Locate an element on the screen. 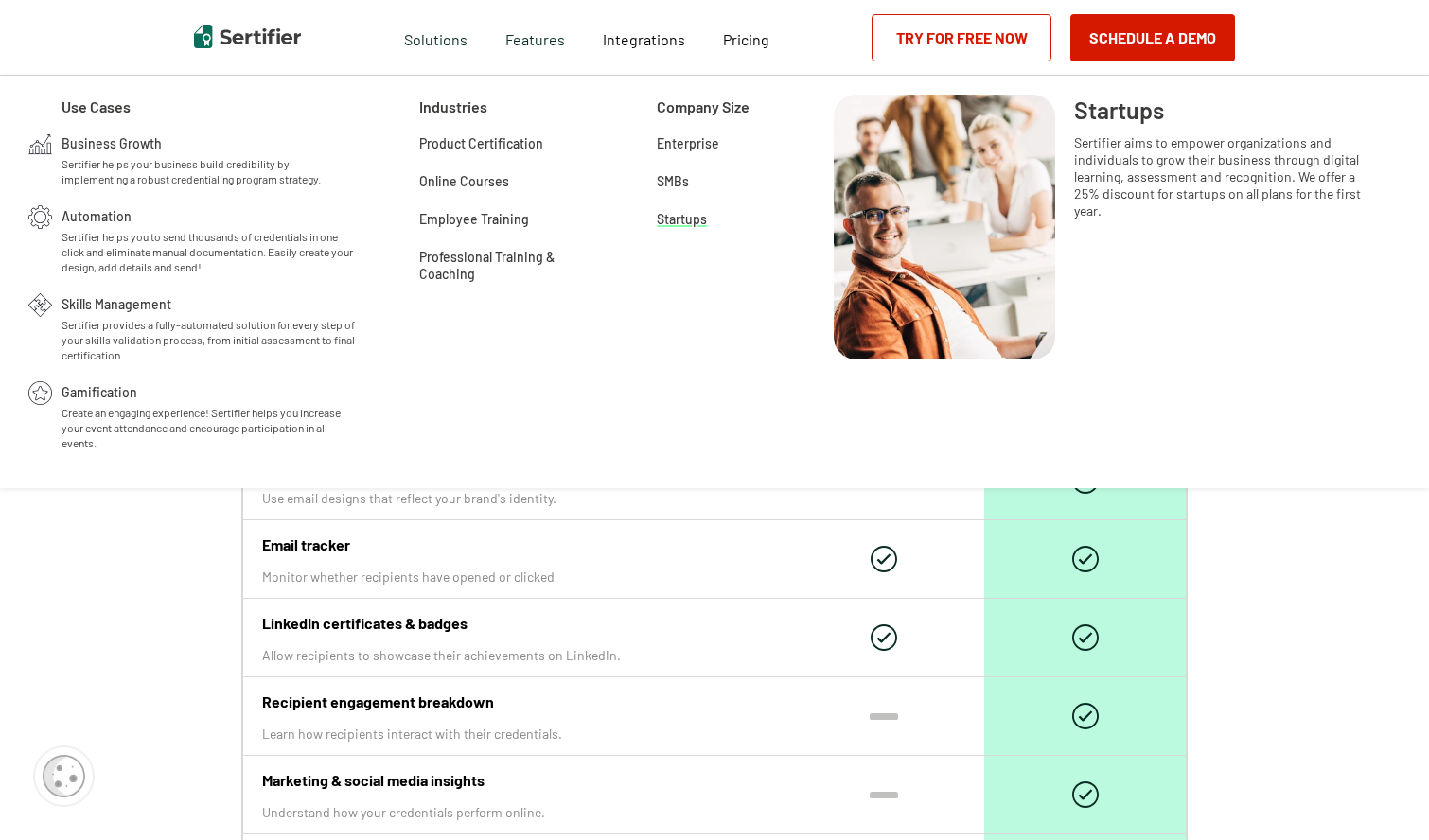 This screenshot has height=840, width=1429. img: Sertifier | Digital Credentialing Platform is located at coordinates (247, 36).